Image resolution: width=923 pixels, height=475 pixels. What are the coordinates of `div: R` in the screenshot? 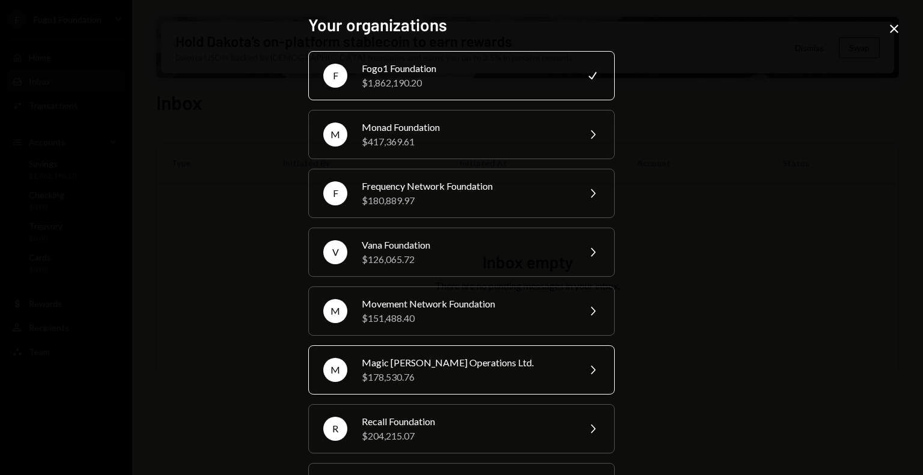 It's located at (335, 429).